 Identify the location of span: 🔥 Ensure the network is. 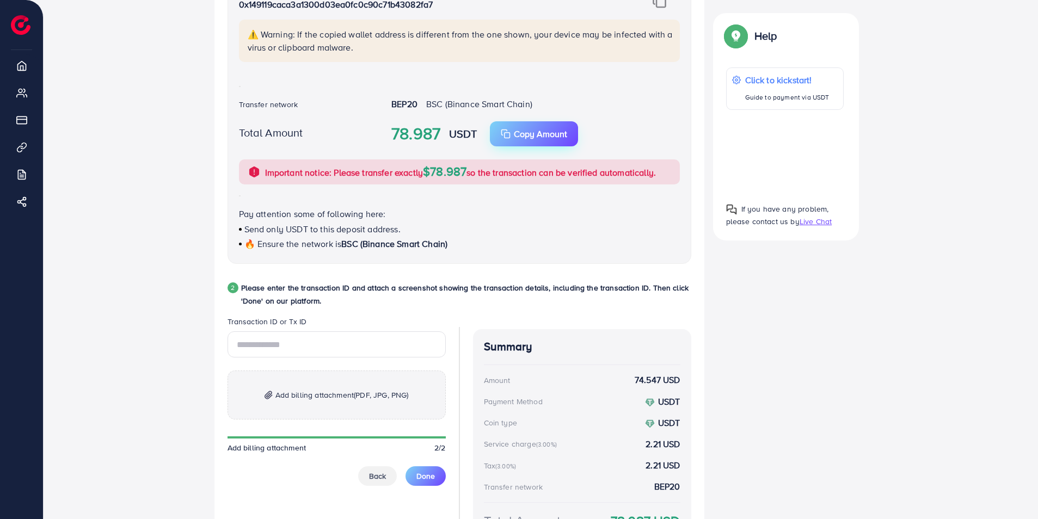
(293, 244).